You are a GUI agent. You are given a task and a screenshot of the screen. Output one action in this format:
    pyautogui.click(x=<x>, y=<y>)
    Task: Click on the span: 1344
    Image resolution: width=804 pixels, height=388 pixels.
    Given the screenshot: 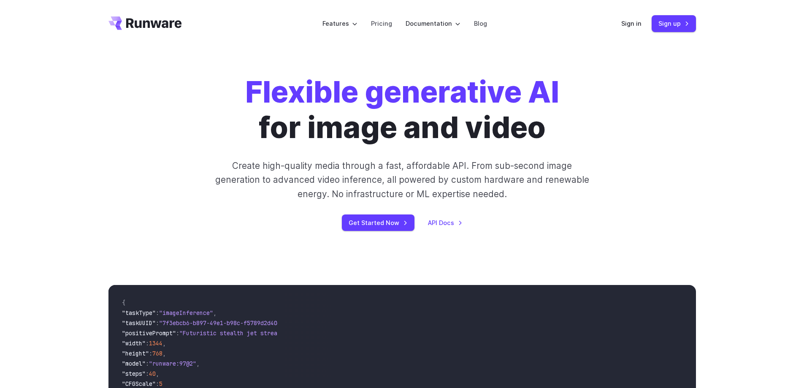 What is the action you would take?
    pyautogui.click(x=156, y=343)
    